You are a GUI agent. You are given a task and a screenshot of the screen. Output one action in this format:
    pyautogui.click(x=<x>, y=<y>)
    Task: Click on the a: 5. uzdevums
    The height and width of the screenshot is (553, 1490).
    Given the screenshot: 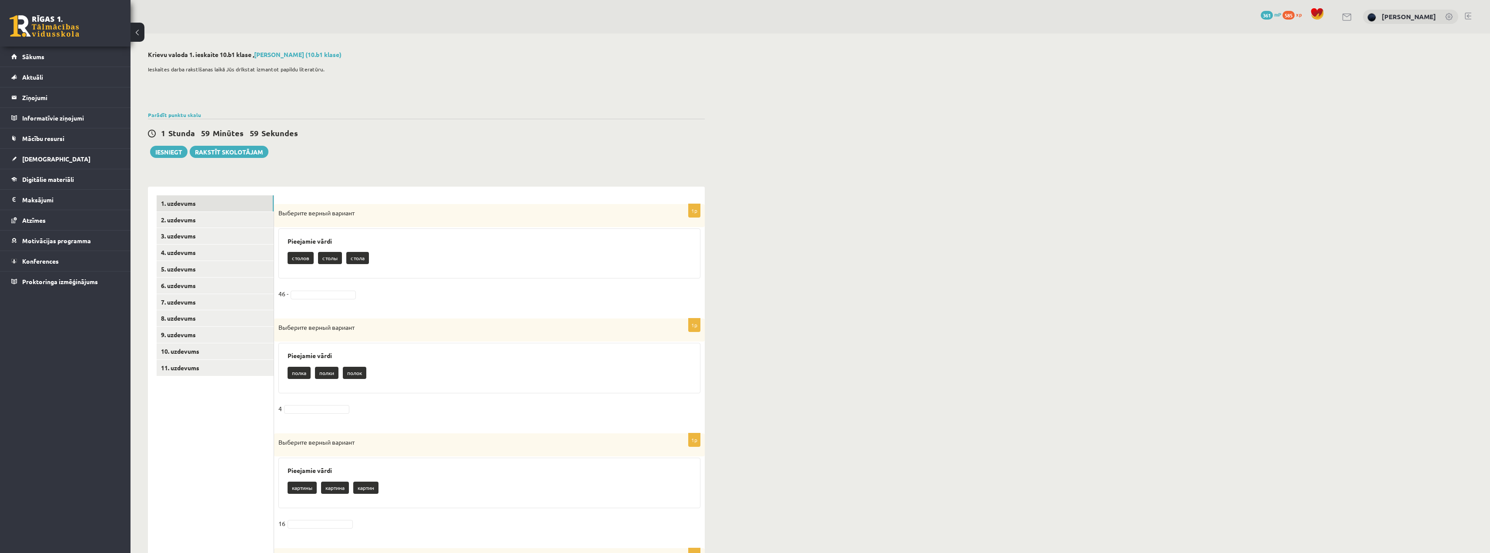 What is the action you would take?
    pyautogui.click(x=215, y=269)
    